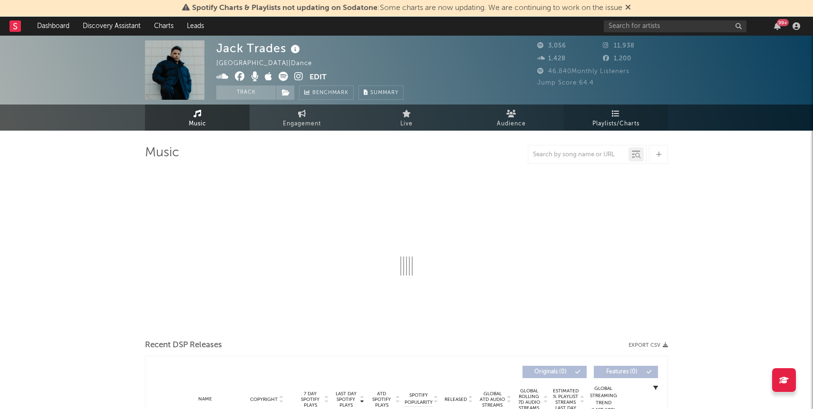 The height and width of the screenshot is (409, 813). What do you see at coordinates (622, 372) in the screenshot?
I see `span: Features ( 0 )` at bounding box center [622, 372].